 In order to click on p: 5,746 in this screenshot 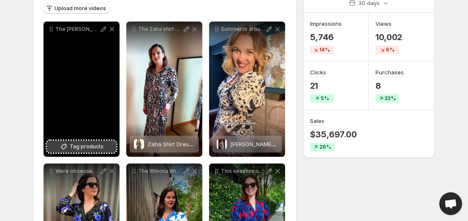, I will do `click(326, 37)`.